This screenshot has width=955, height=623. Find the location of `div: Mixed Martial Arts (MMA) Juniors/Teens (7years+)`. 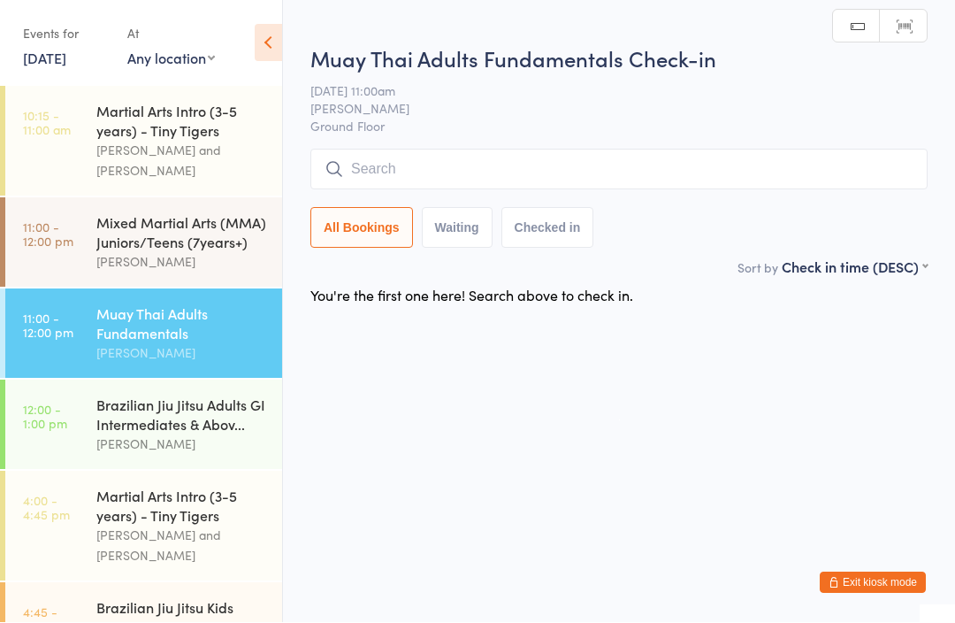

div: Mixed Martial Arts (MMA) Juniors/Teens (7years+) is located at coordinates (181, 233).